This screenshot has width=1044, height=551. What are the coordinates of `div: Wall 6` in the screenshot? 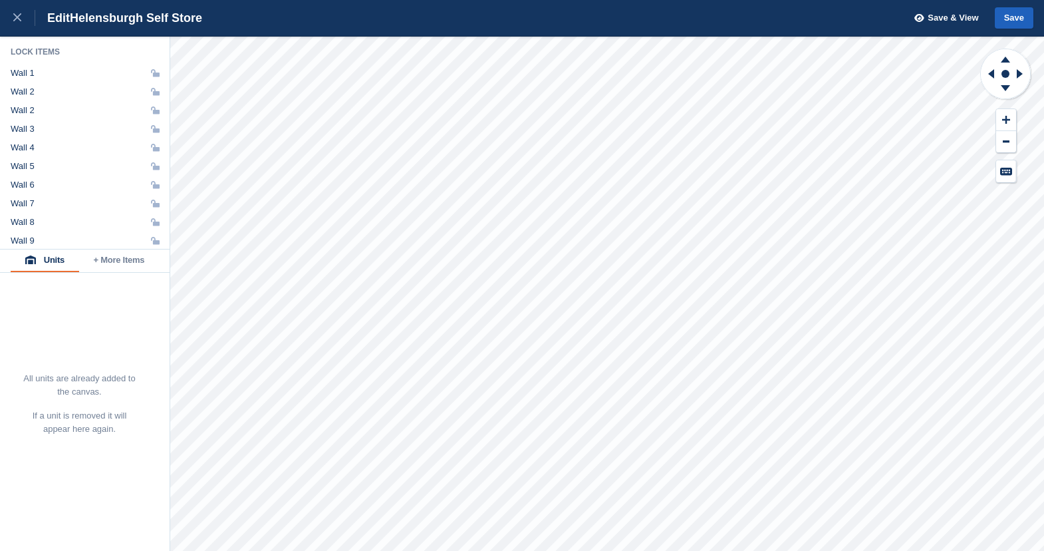 It's located at (23, 185).